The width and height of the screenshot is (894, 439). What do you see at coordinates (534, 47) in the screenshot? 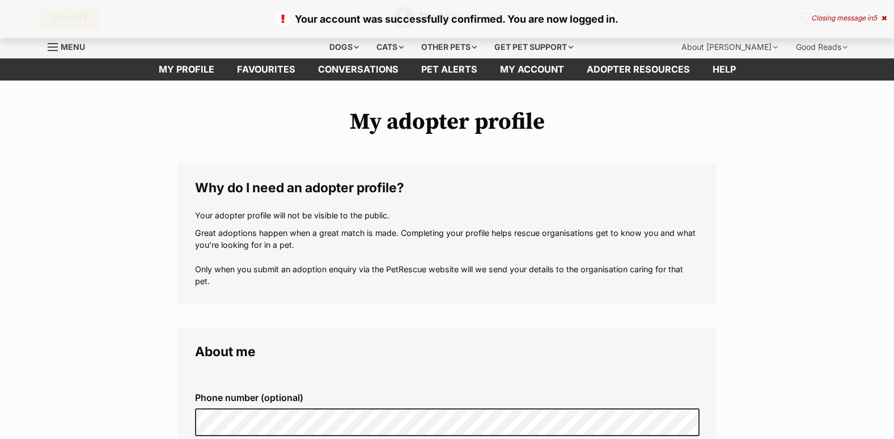
I see `div: Get pet support` at bounding box center [534, 47].